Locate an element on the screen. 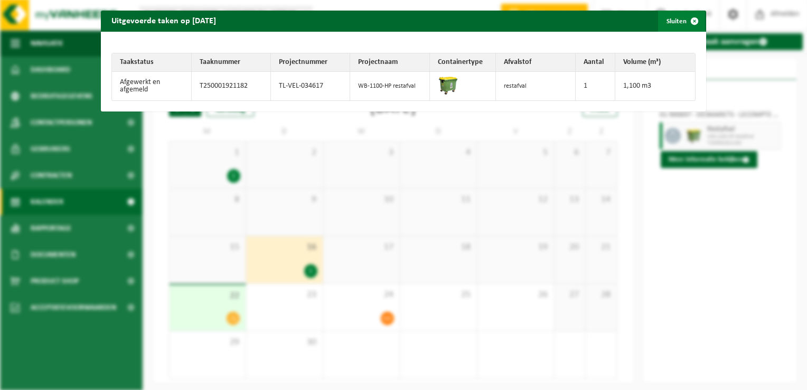  td: T250001921182 is located at coordinates (231, 86).